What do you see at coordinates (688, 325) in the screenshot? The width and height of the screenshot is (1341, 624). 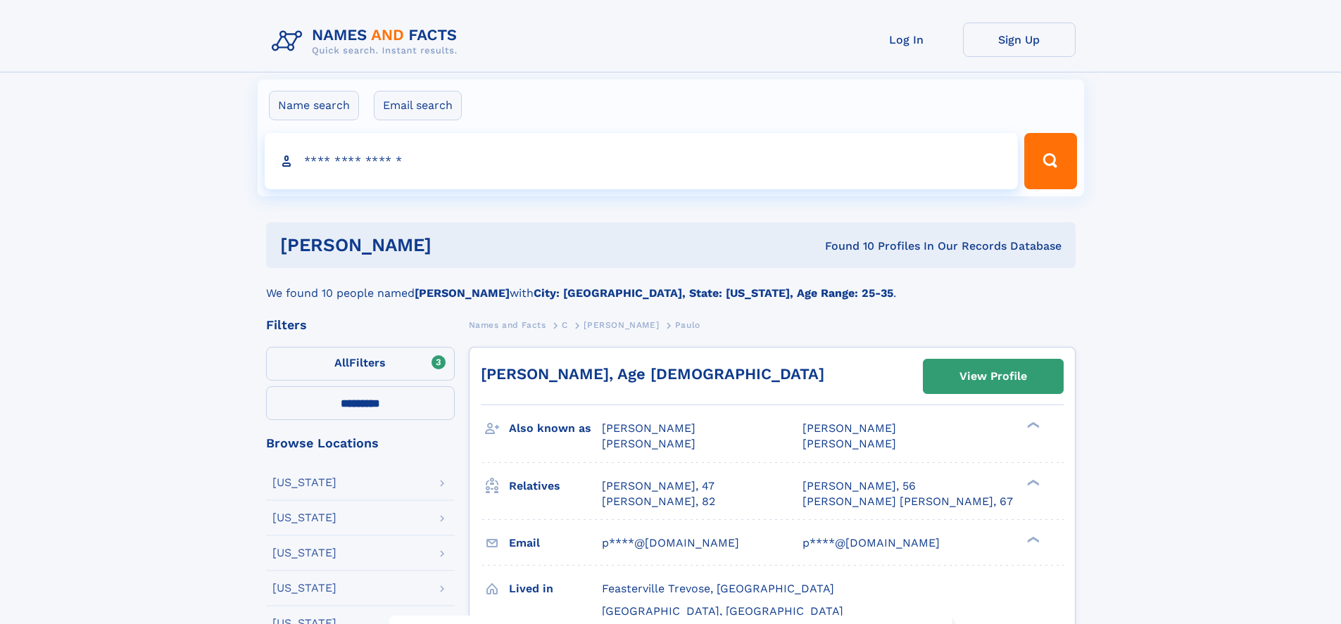 I see `span: Paulo` at bounding box center [688, 325].